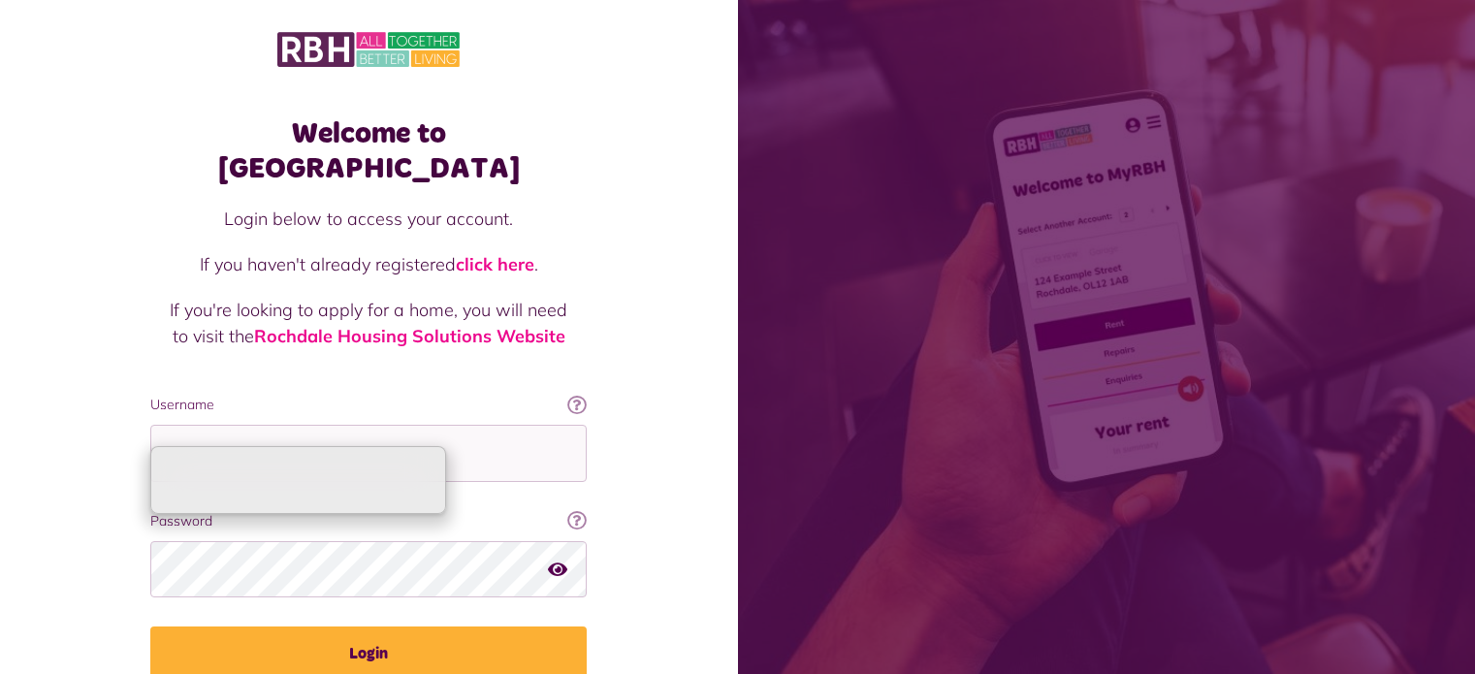 The image size is (1475, 674). I want to click on a: click here, so click(495, 264).